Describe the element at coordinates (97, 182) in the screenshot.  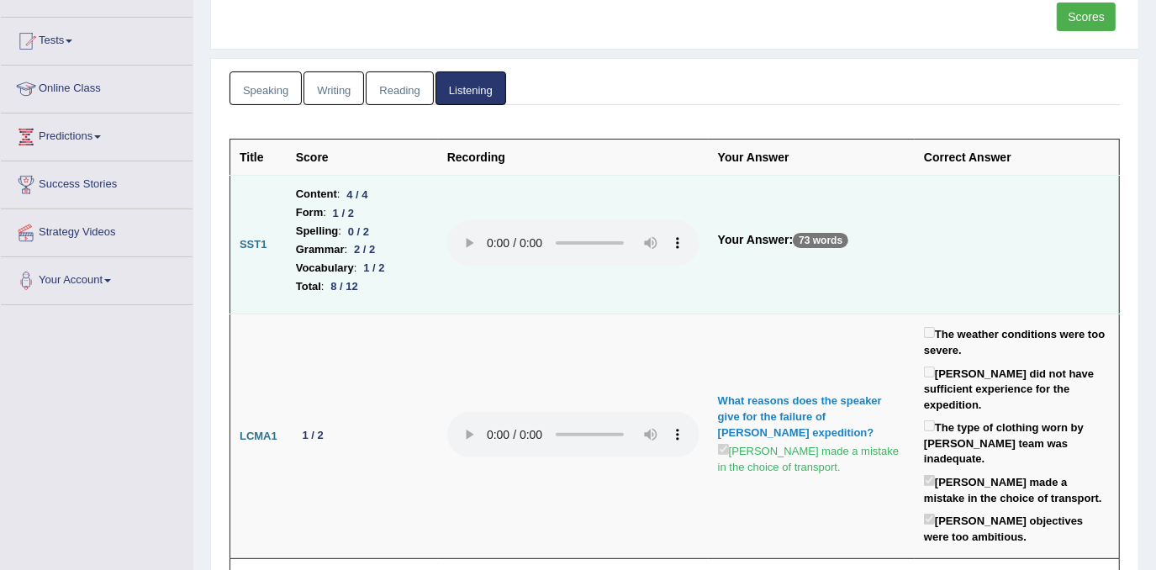
I see `a: Success Stories` at that location.